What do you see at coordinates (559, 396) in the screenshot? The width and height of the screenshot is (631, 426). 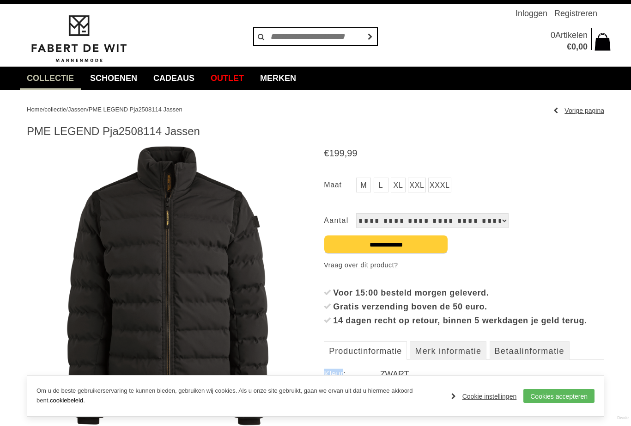 I see `a: Cookies accepteren` at bounding box center [559, 396].